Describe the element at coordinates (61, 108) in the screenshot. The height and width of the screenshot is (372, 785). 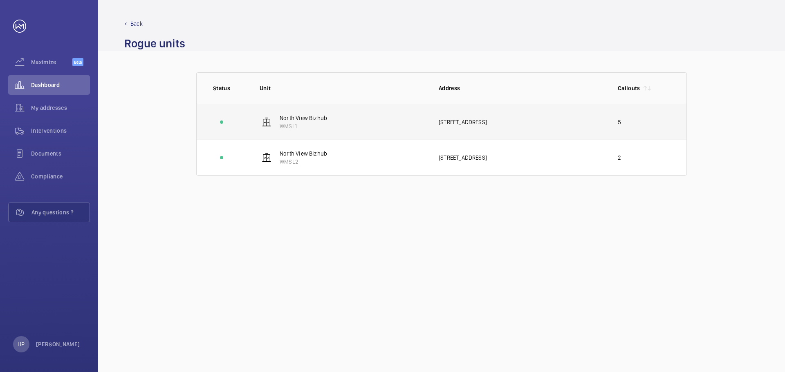
I see `span: My addresses` at that location.